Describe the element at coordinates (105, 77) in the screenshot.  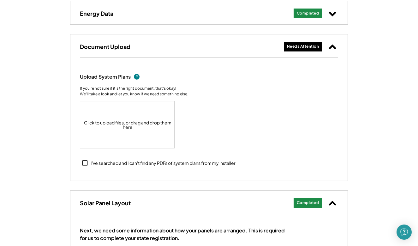
I see `div: Upload System Plans` at that location.